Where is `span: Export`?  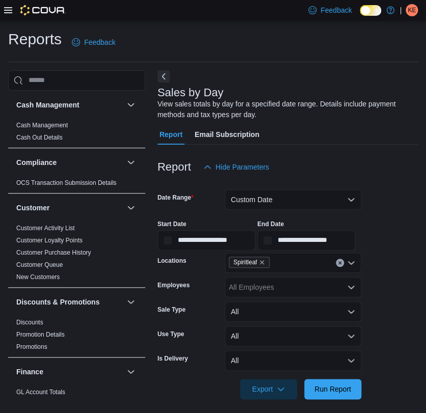
span: Export is located at coordinates (268, 389).